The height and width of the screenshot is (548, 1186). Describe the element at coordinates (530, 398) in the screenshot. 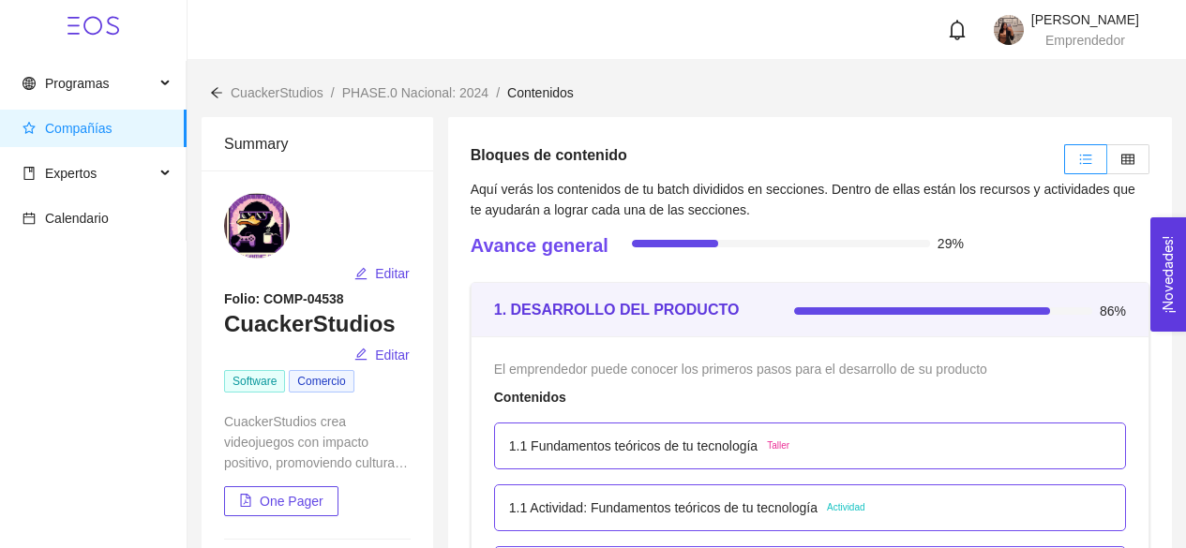

I see `strong: Contenidos` at that location.